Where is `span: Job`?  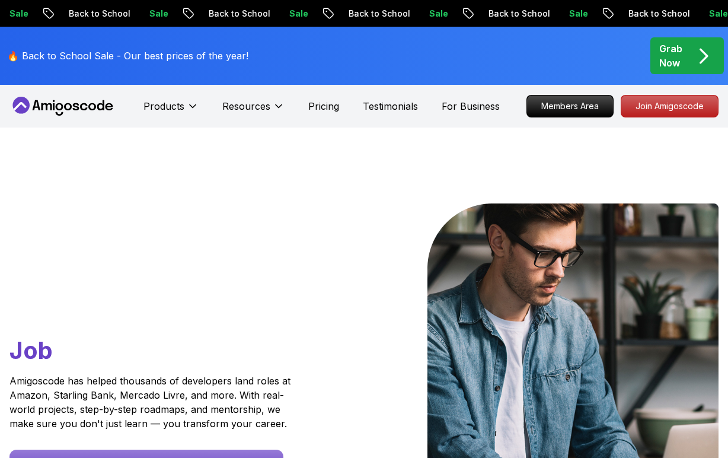
span: Job is located at coordinates (31, 350).